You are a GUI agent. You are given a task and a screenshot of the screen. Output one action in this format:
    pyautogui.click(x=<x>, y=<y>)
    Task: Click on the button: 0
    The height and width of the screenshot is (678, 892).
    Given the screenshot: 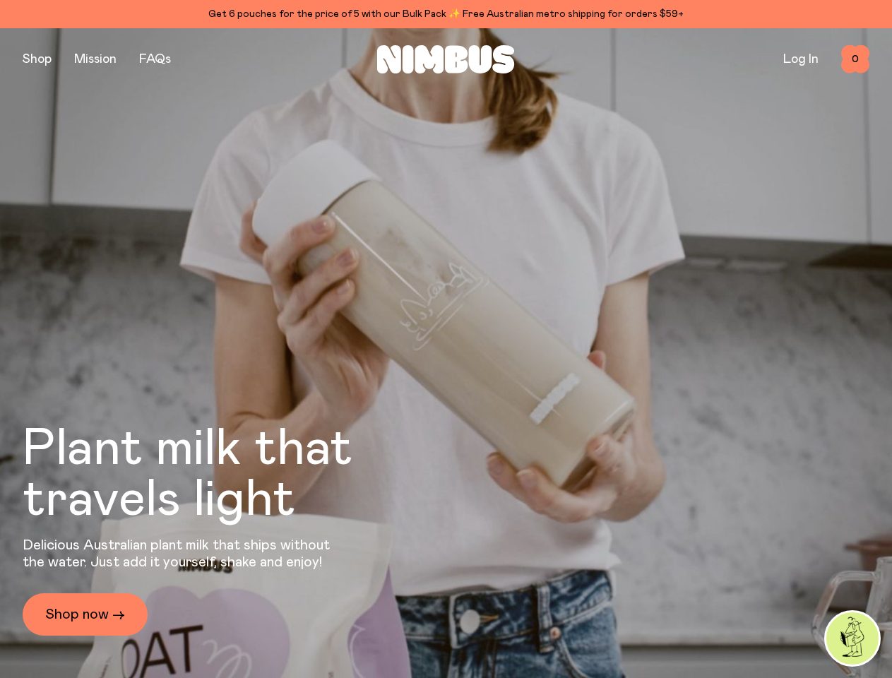 What is the action you would take?
    pyautogui.click(x=855, y=59)
    